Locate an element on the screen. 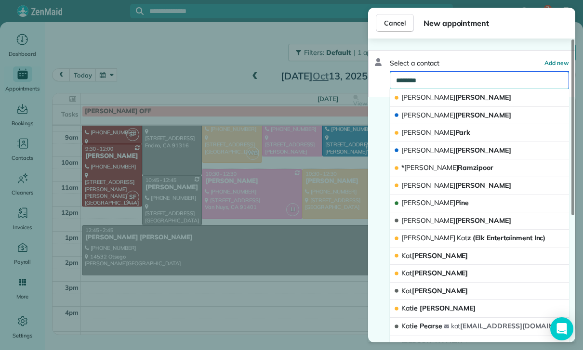  span: Select a contact is located at coordinates (414, 63).